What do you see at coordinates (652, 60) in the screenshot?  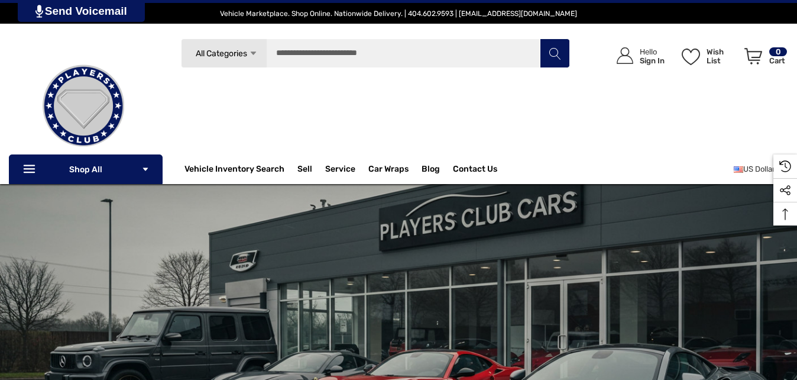 I see `p: Sign In` at bounding box center [652, 60].